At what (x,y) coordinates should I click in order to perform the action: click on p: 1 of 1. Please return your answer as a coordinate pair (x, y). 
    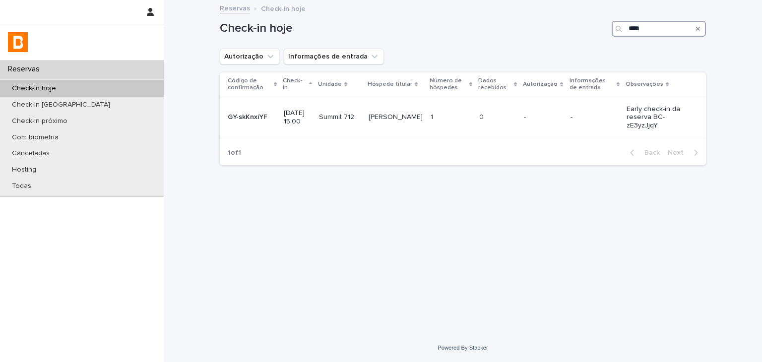
    Looking at the image, I should click on (234, 153).